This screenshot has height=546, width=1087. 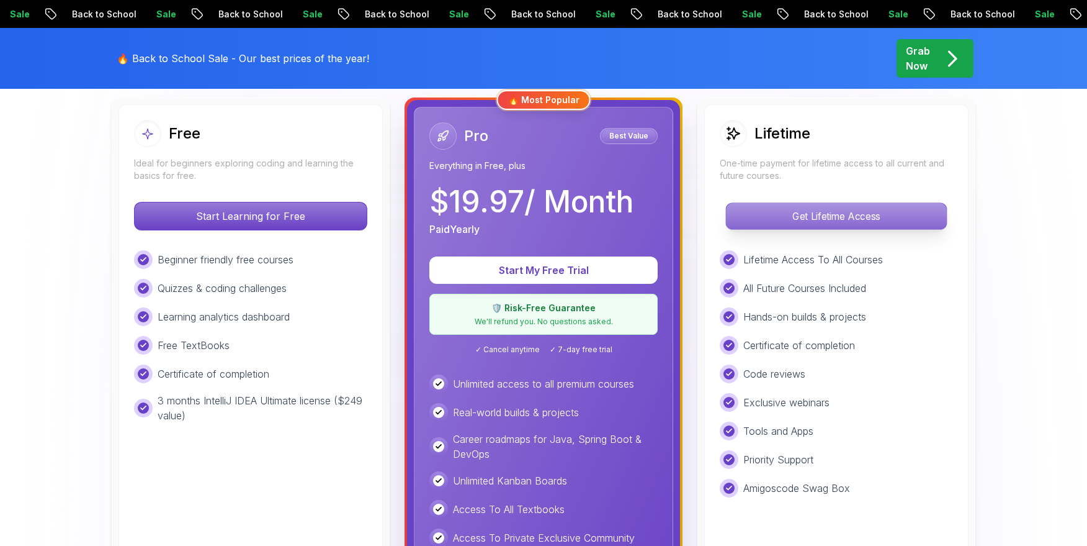 What do you see at coordinates (251, 216) in the screenshot?
I see `p: Start Learning for Free` at bounding box center [251, 216].